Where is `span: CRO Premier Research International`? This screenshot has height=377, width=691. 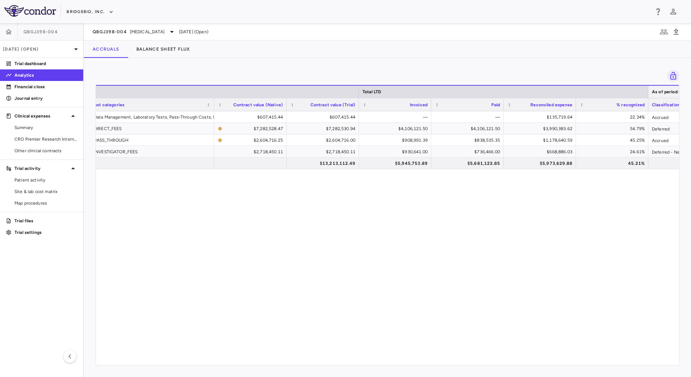
span: CRO Premier Research International is located at coordinates (46, 139).